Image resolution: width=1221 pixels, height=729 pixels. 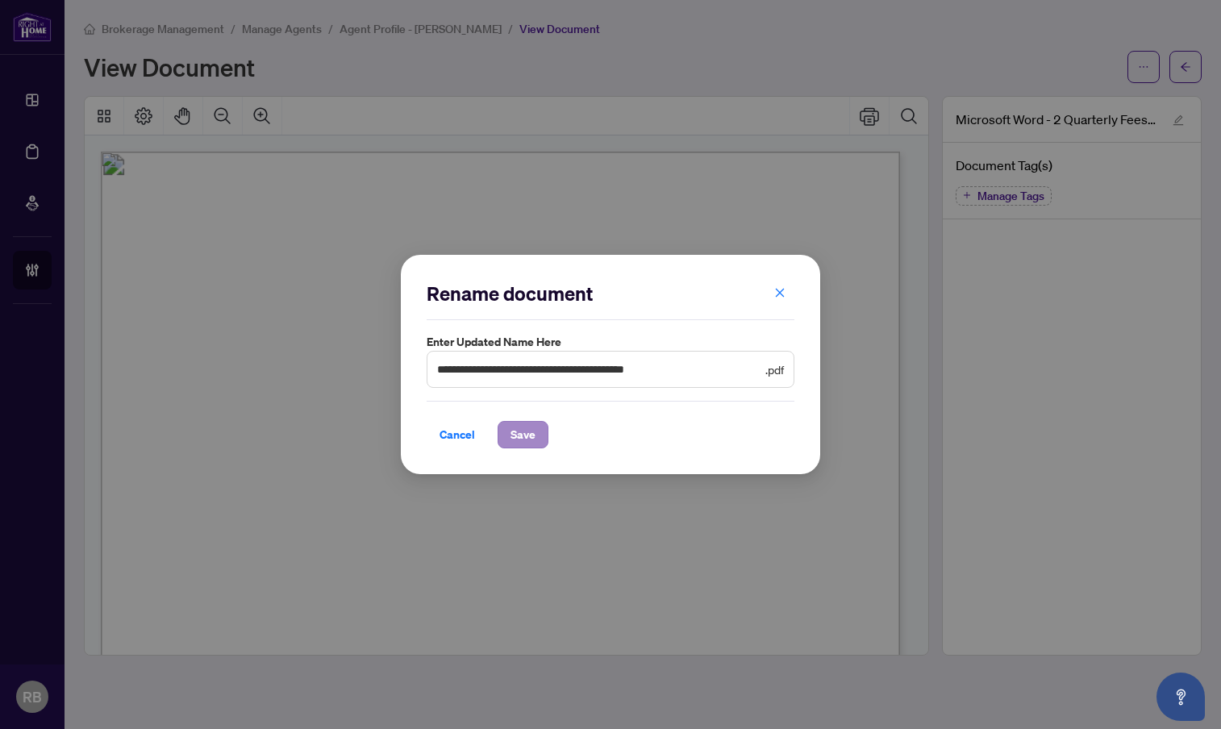 What do you see at coordinates (610, 294) in the screenshot?
I see `h2: Rename document` at bounding box center [610, 294].